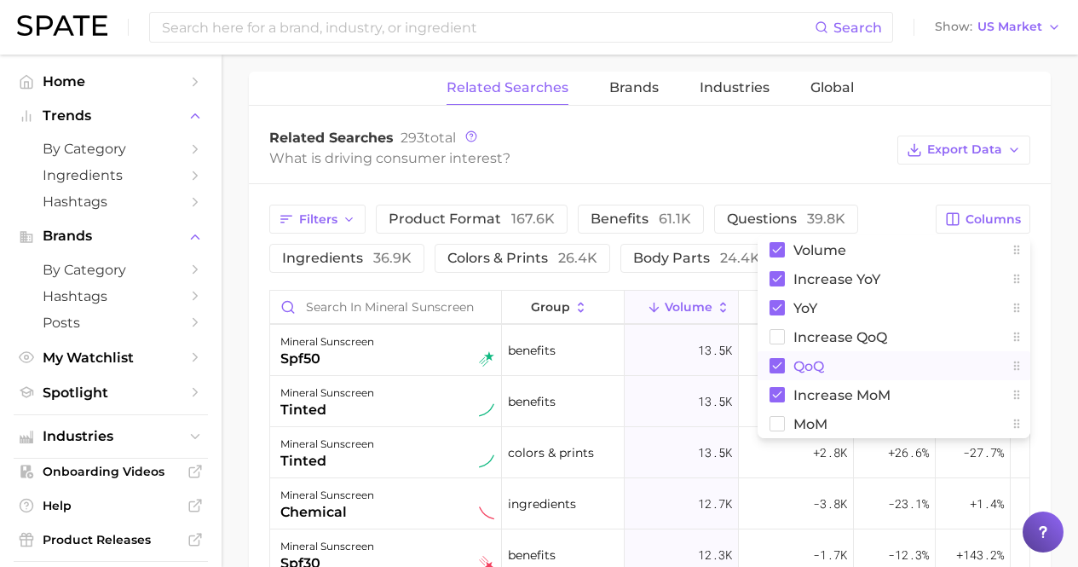 The width and height of the screenshot is (1078, 567). Describe the element at coordinates (111, 539) in the screenshot. I see `a: Product Releases` at that location.